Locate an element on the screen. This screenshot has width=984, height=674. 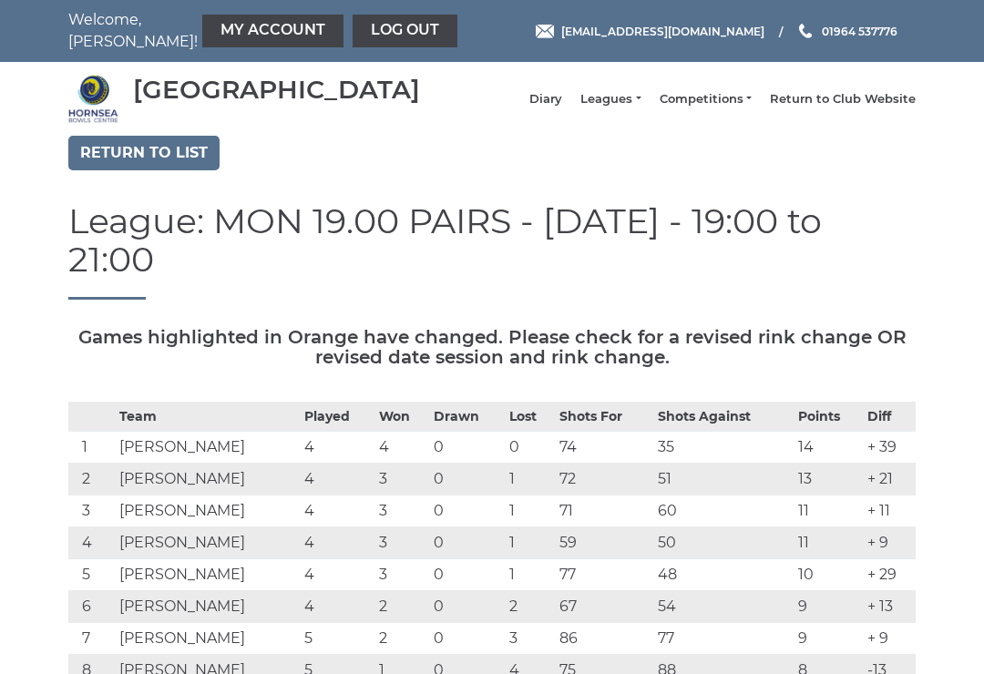
td: 54 is located at coordinates (723, 606).